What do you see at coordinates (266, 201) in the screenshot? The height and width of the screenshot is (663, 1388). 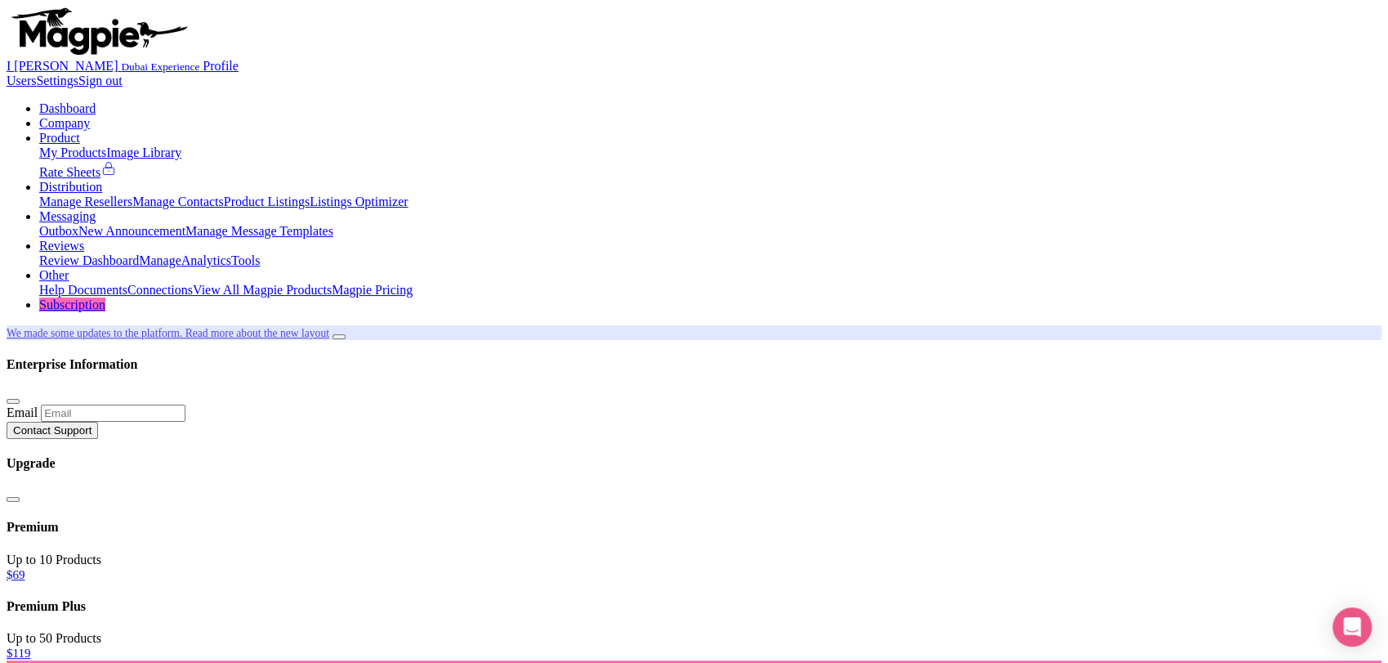 I see `a: Product Listings` at bounding box center [266, 201].